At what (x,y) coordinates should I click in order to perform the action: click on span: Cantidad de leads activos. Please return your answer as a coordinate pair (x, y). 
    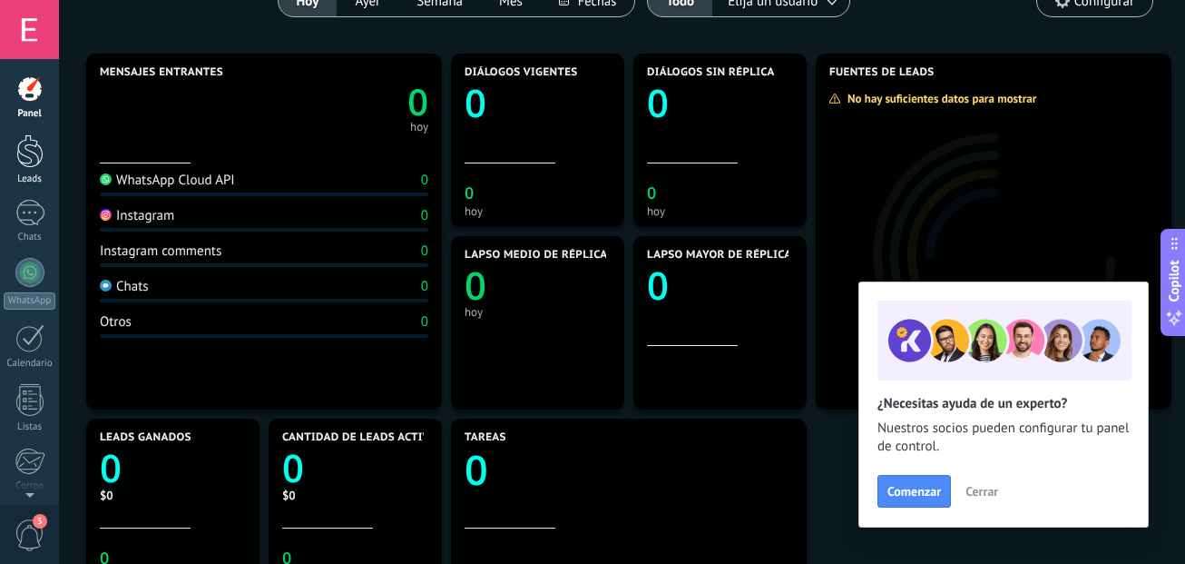
    Looking at the image, I should click on (363, 438).